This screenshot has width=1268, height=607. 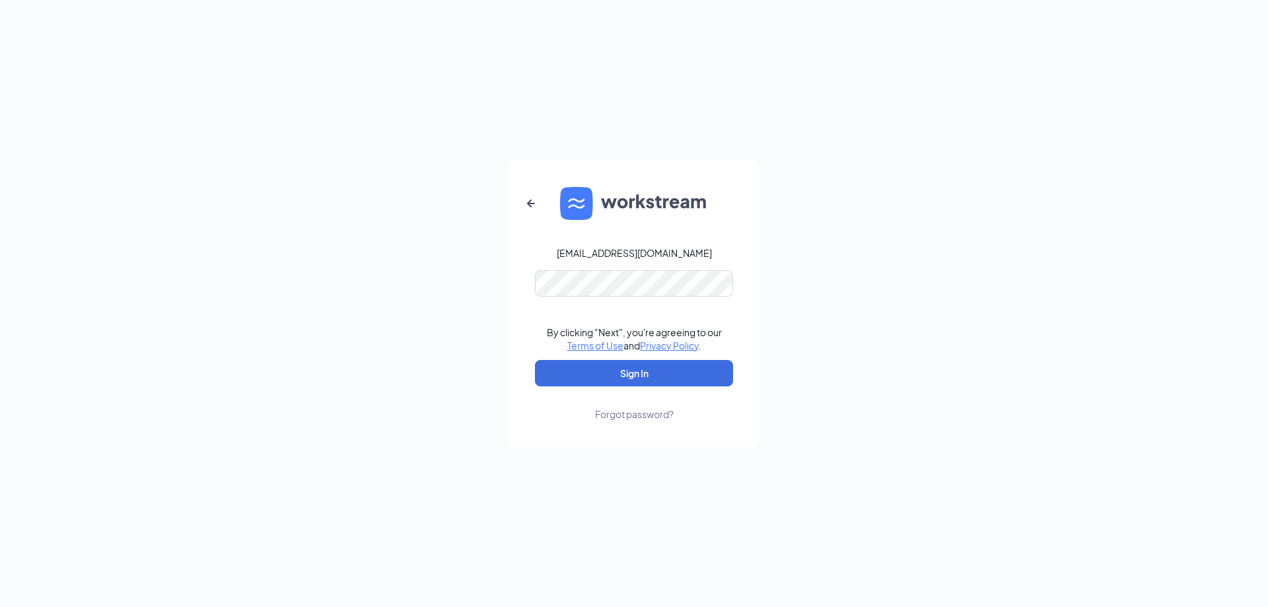 I want to click on button: ArrowLeftNew, so click(x=531, y=203).